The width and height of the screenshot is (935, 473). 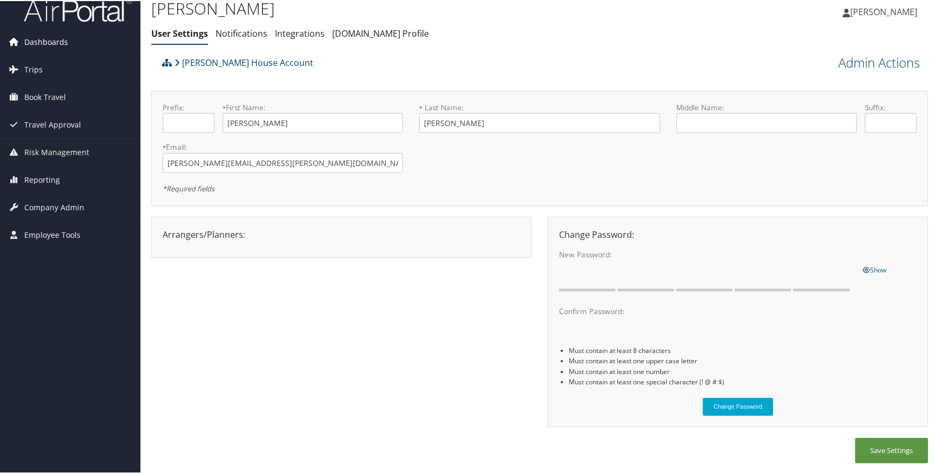 What do you see at coordinates (743, 349) in the screenshot?
I see `li: Must contain at least 8 characters` at bounding box center [743, 349].